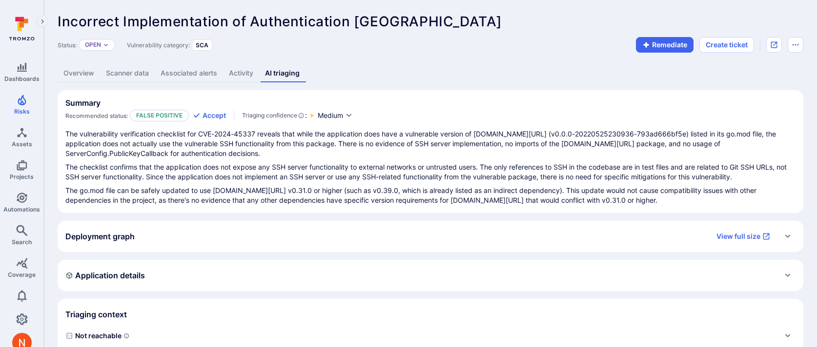 Image resolution: width=817 pixels, height=347 pixels. Describe the element at coordinates (126, 336) in the screenshot. I see `svg: Indicates if a vulnerability code, component, function or a library can actually be reached or in...` at that location.